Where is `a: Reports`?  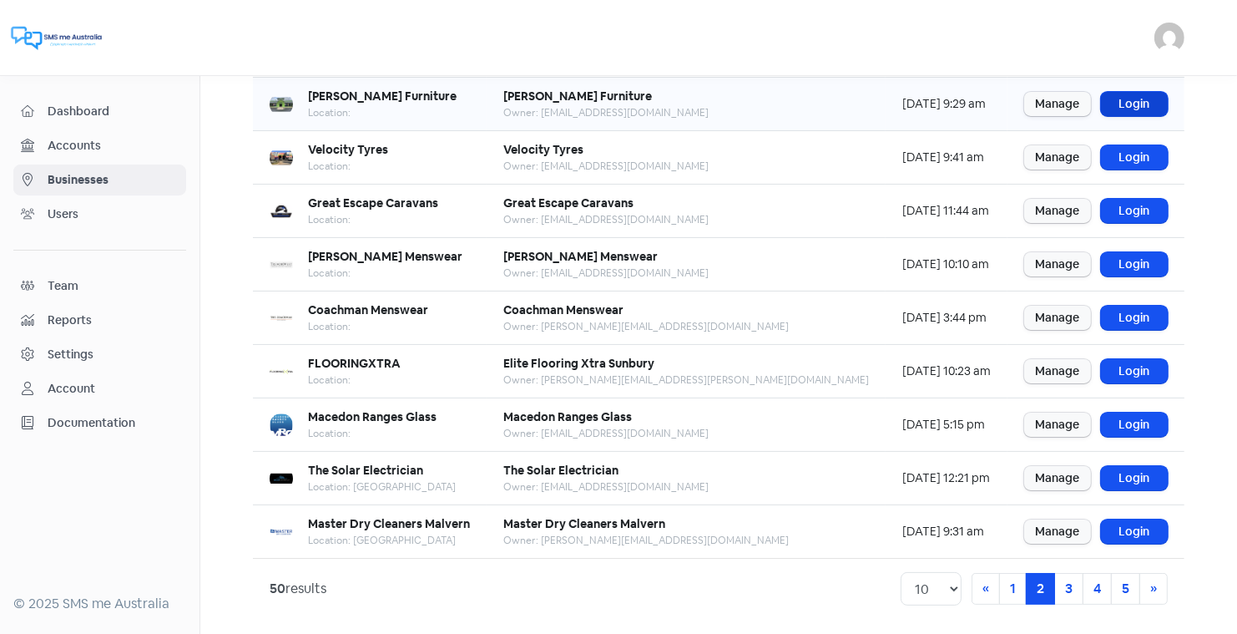 a: Reports is located at coordinates (99, 320).